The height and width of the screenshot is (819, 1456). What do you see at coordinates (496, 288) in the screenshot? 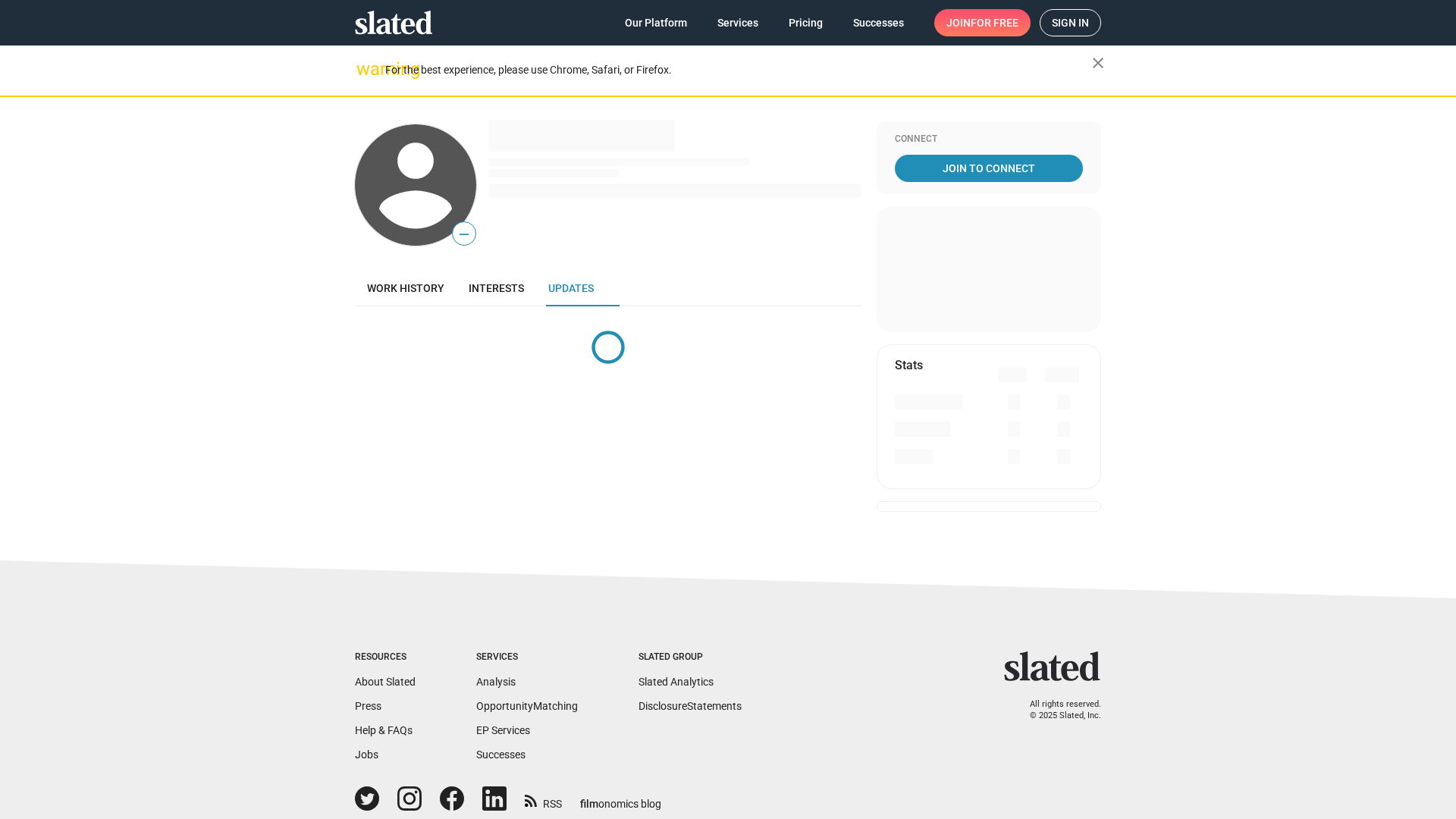
I see `span: Interests` at bounding box center [496, 288].